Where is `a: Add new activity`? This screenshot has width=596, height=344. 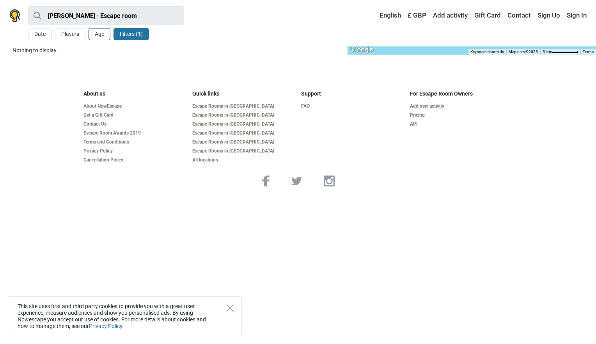
a: Add new activity is located at coordinates (461, 106).